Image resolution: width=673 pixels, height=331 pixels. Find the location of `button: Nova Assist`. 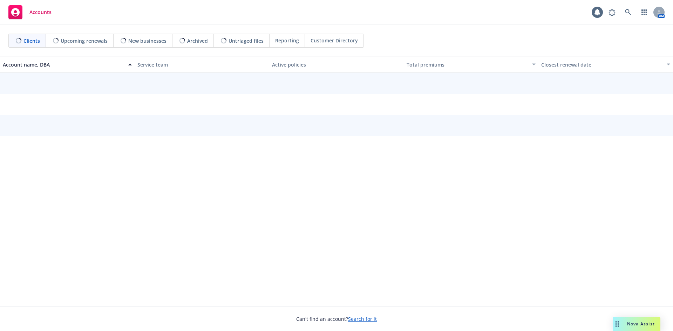

button: Nova Assist is located at coordinates (637, 324).